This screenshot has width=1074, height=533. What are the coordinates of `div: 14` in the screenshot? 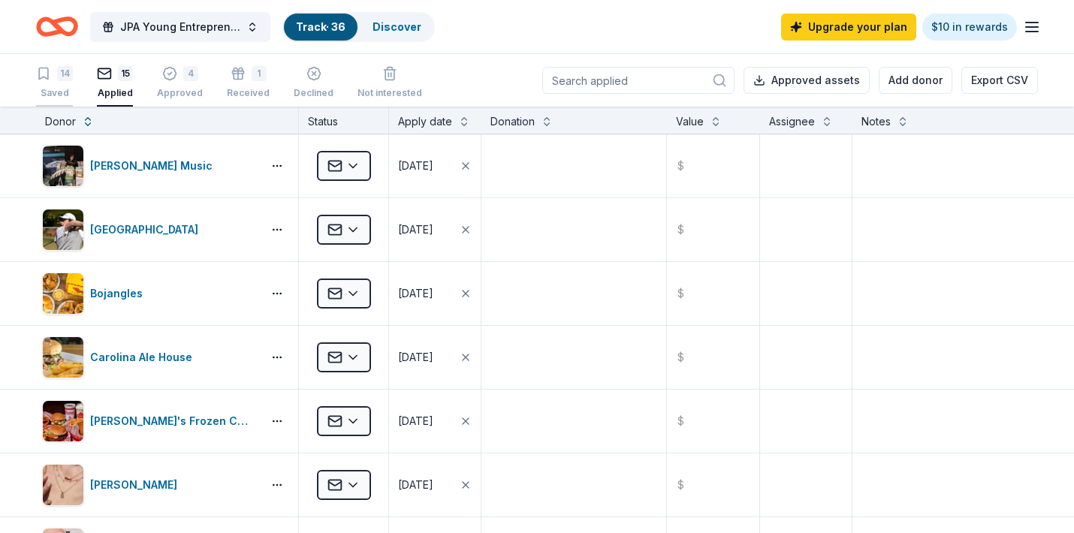 It's located at (65, 74).